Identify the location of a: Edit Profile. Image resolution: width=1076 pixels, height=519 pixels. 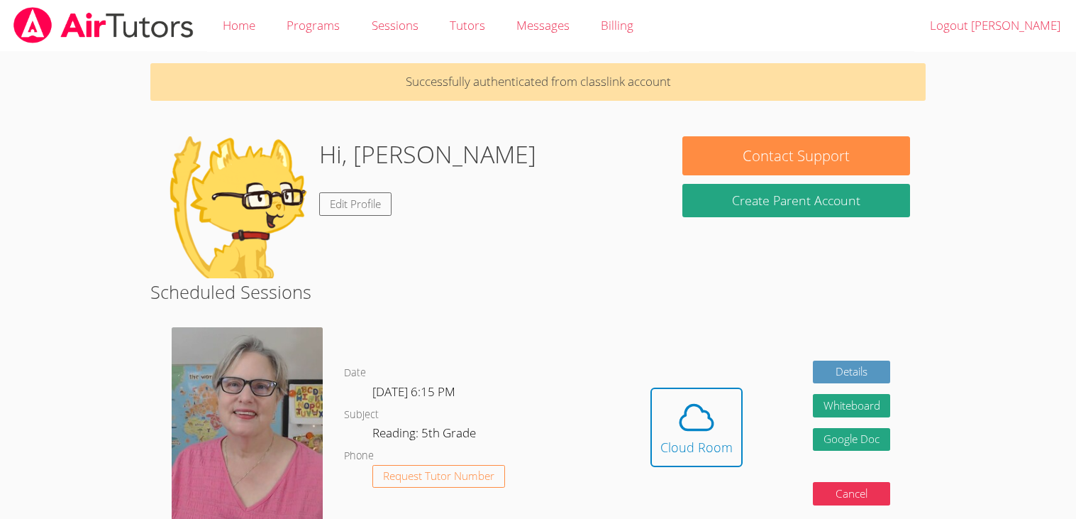
(355, 204).